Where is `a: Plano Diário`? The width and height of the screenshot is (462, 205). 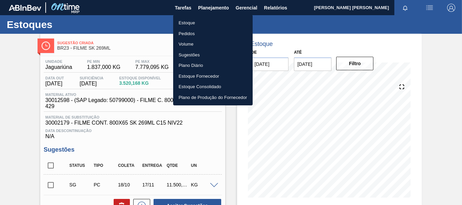
a: Plano Diário is located at coordinates (213, 66).